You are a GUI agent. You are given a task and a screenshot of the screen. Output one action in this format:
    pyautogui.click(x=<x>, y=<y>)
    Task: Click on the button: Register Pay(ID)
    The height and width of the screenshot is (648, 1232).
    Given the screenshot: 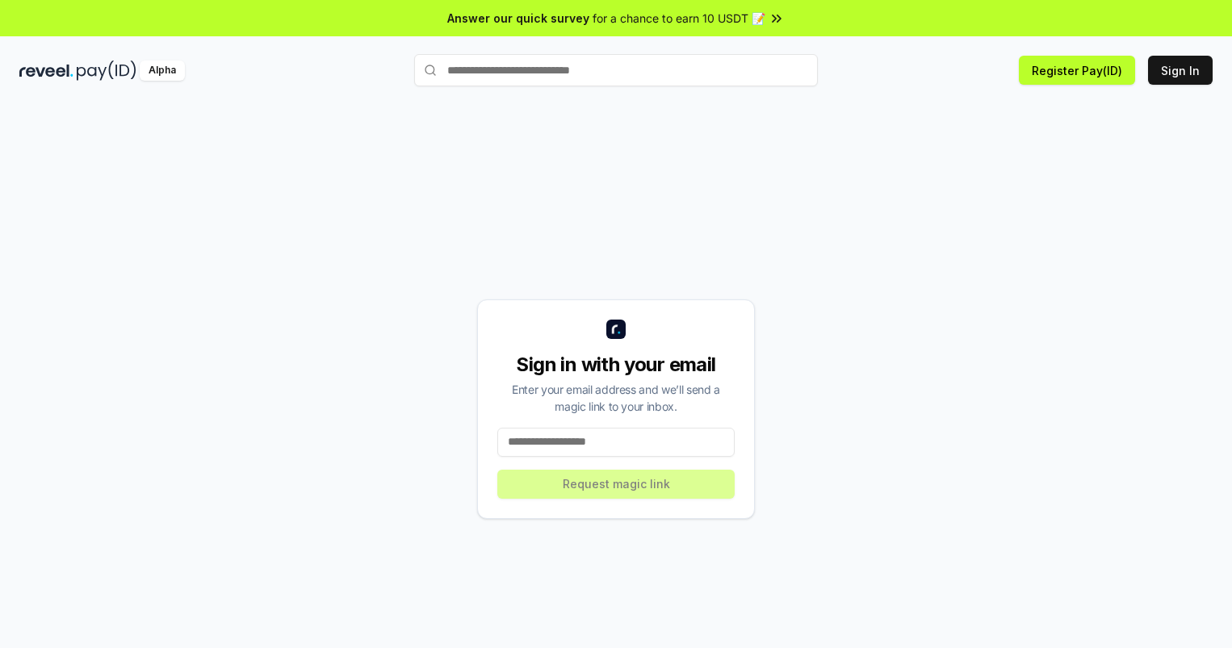 What is the action you would take?
    pyautogui.click(x=1077, y=70)
    